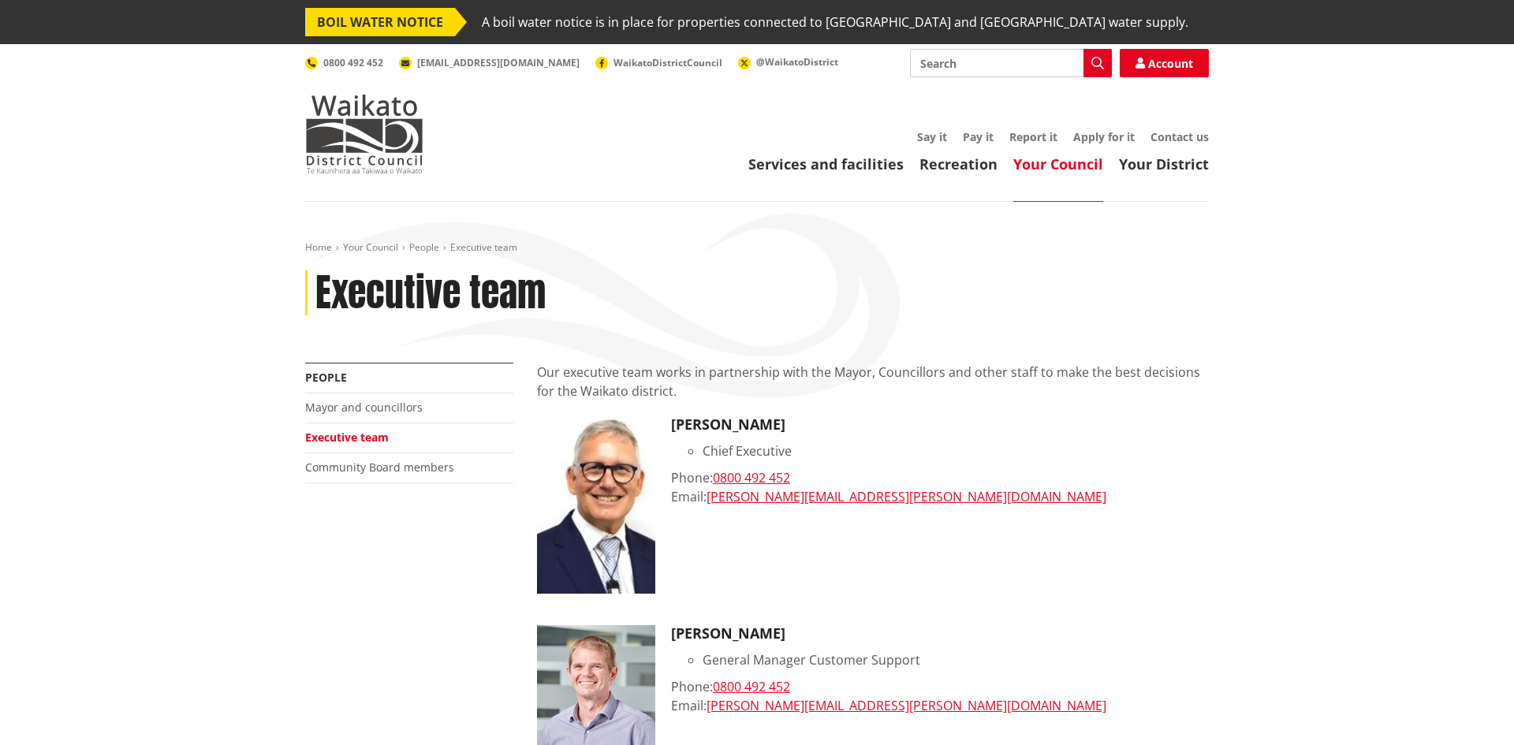 This screenshot has height=745, width=1514. I want to click on nav: breadcrumb, so click(757, 248).